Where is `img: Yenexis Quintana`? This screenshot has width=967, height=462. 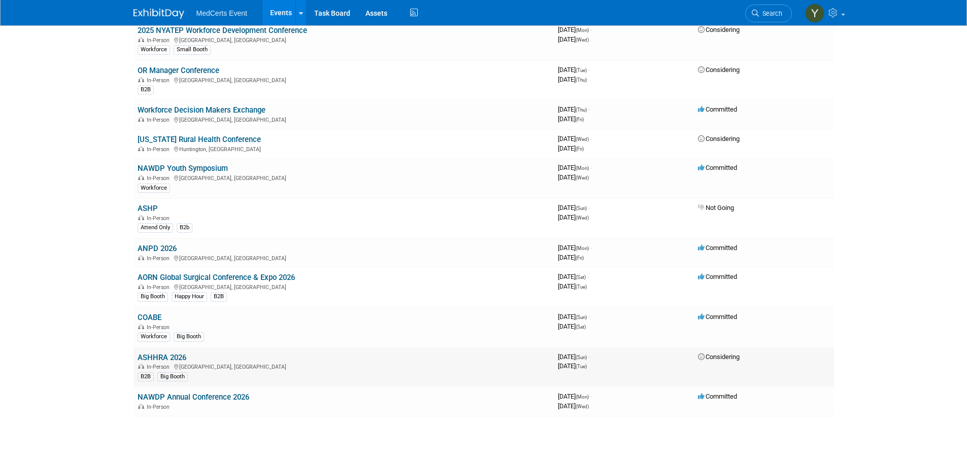 img: Yenexis Quintana is located at coordinates (815, 13).